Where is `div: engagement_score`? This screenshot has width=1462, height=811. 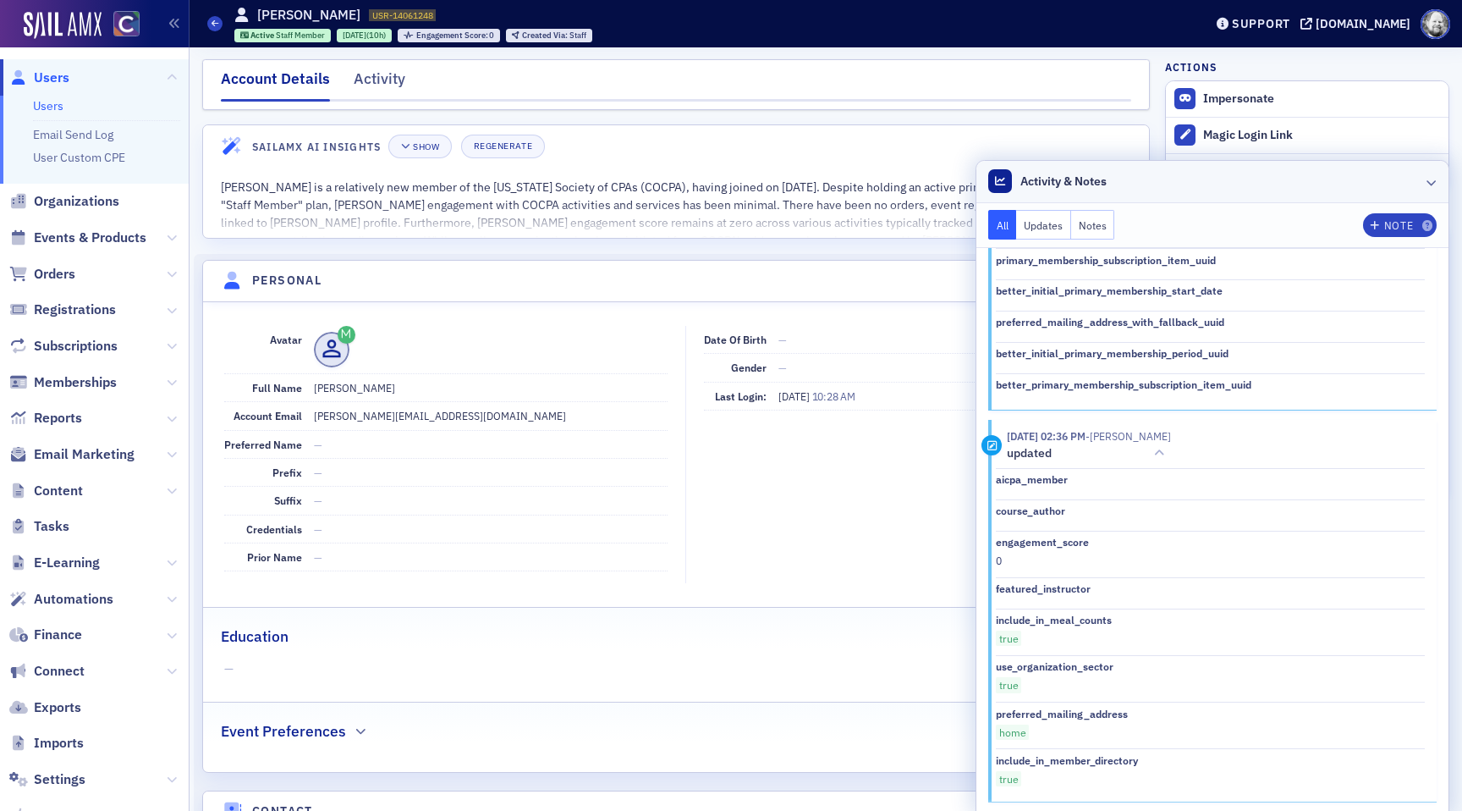 div: engagement_score is located at coordinates (1210, 542).